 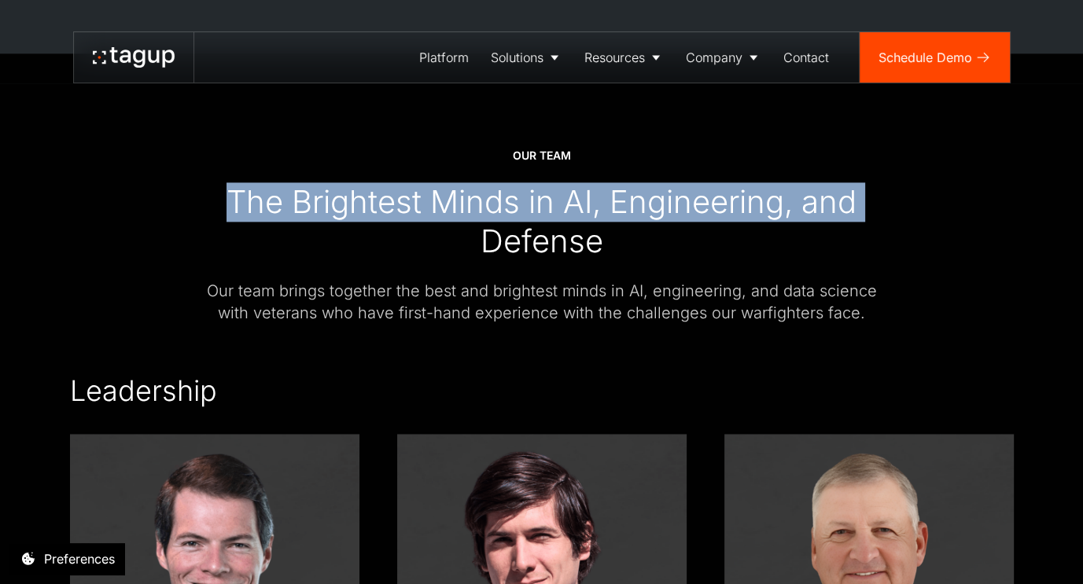 I want to click on div: Our team brings together the best and brightest minds in AI, engineering, and data science with v..., so click(x=542, y=302).